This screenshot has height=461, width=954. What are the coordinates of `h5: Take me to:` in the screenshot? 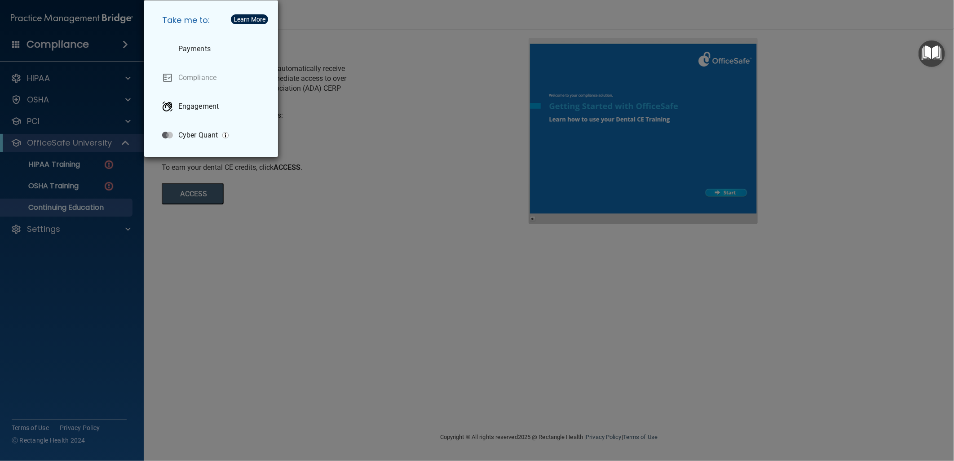 It's located at (213, 20).